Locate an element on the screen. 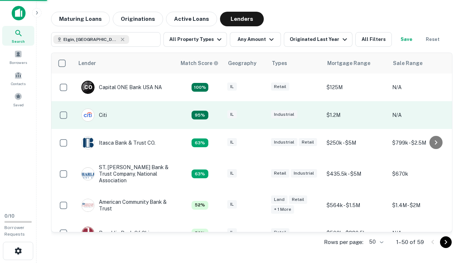 Image resolution: width=467 pixels, height=263 pixels. p: C O is located at coordinates (88, 87).